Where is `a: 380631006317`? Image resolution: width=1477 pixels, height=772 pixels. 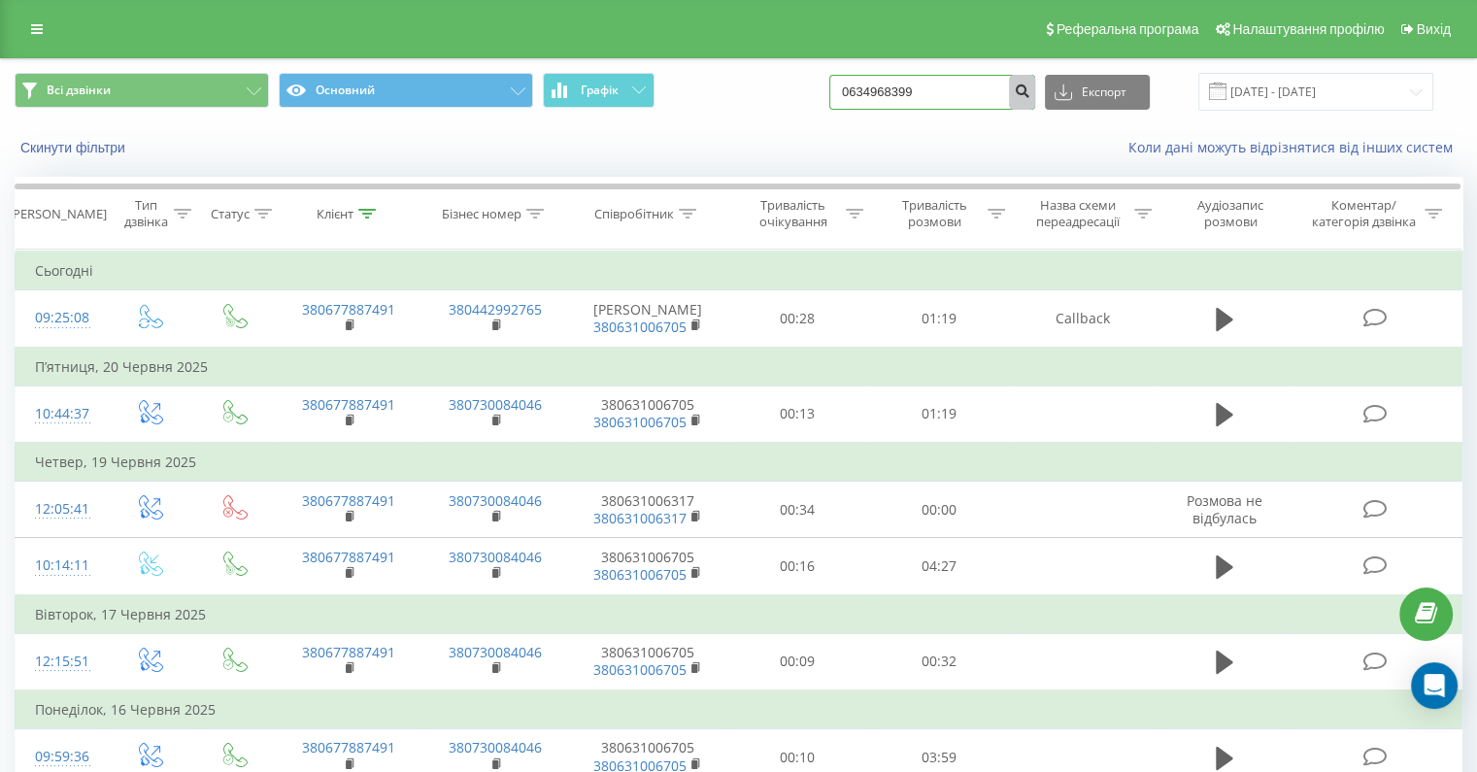
a: 380631006317 is located at coordinates (640, 518).